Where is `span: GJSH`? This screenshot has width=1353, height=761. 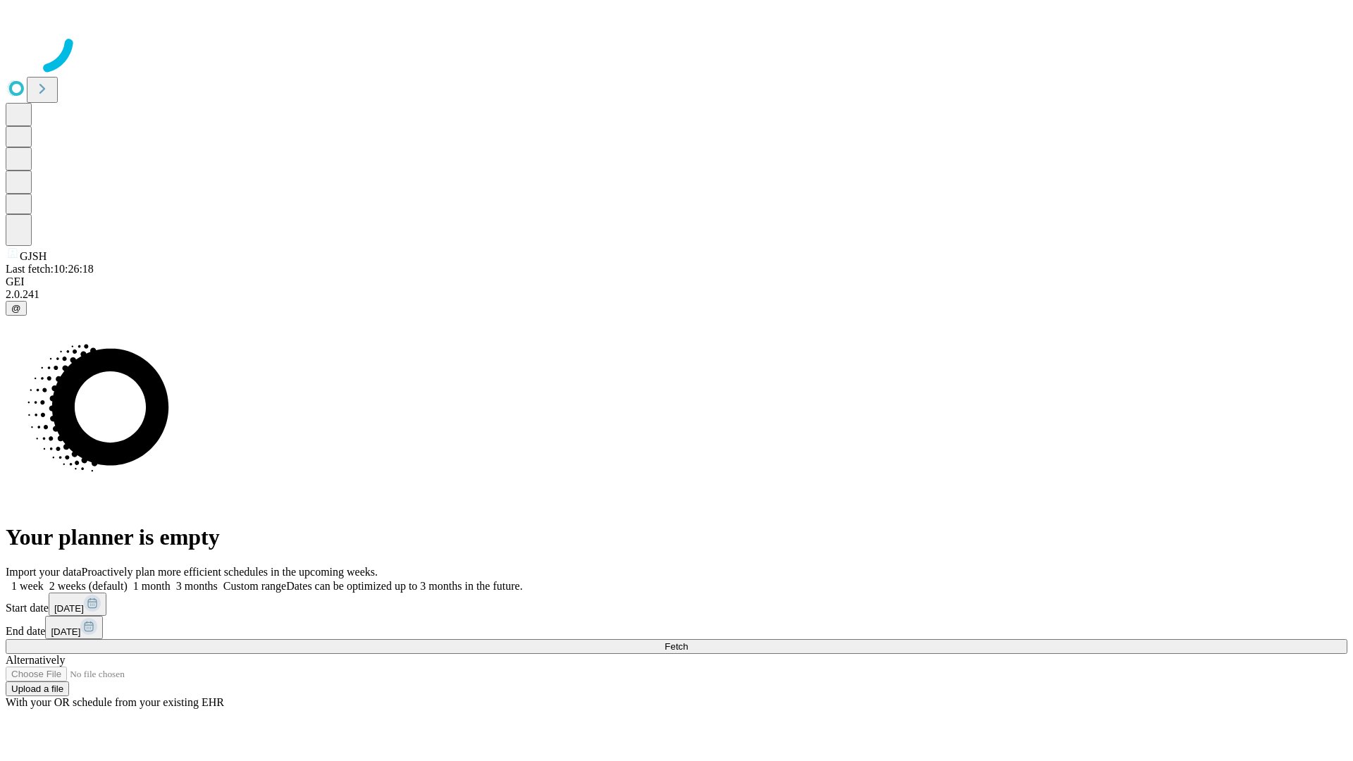
span: GJSH is located at coordinates (33, 256).